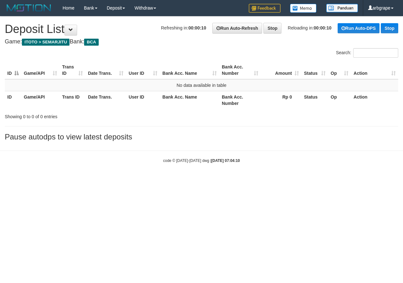 The image size is (403, 283). Describe the element at coordinates (237, 28) in the screenshot. I see `a: Run Auto-Refresh` at that location.